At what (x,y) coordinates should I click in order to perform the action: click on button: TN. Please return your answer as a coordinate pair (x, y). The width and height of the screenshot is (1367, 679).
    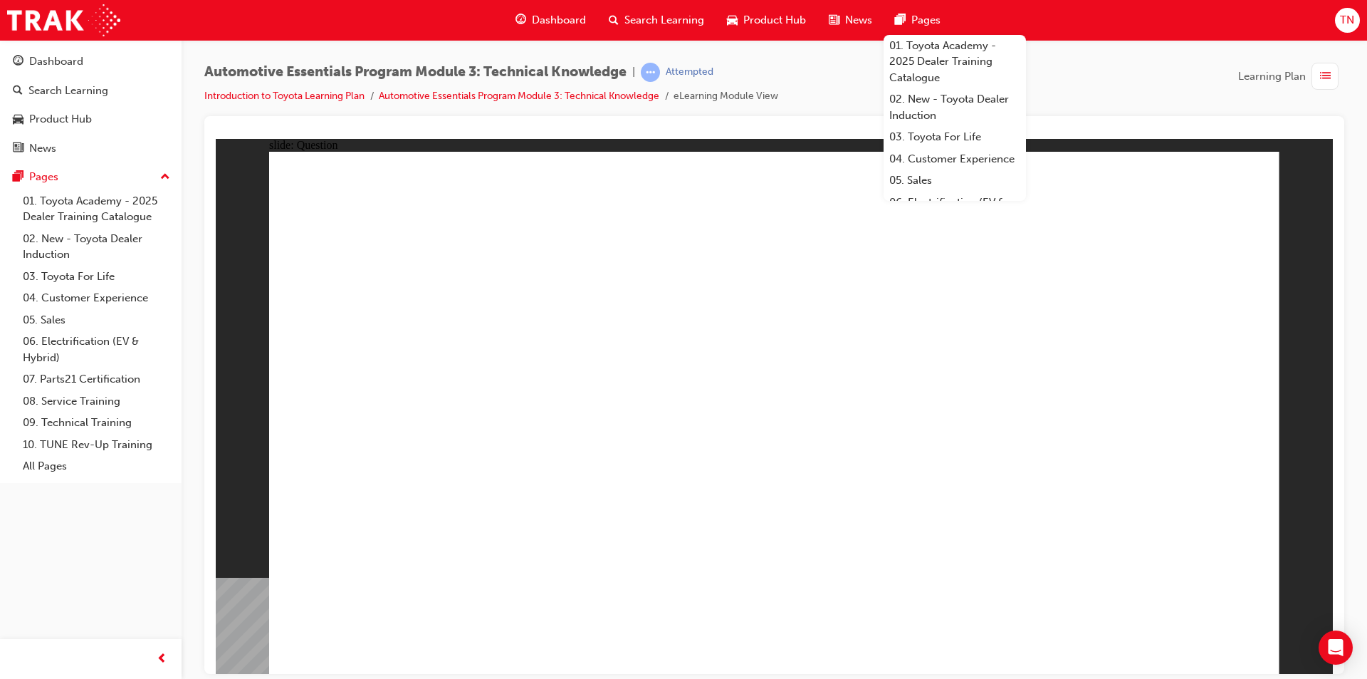
    Looking at the image, I should click on (1347, 20).